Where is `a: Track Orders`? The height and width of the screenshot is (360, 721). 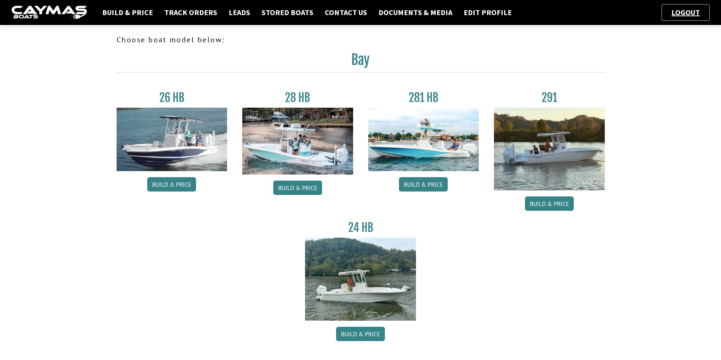
a: Track Orders is located at coordinates (191, 12).